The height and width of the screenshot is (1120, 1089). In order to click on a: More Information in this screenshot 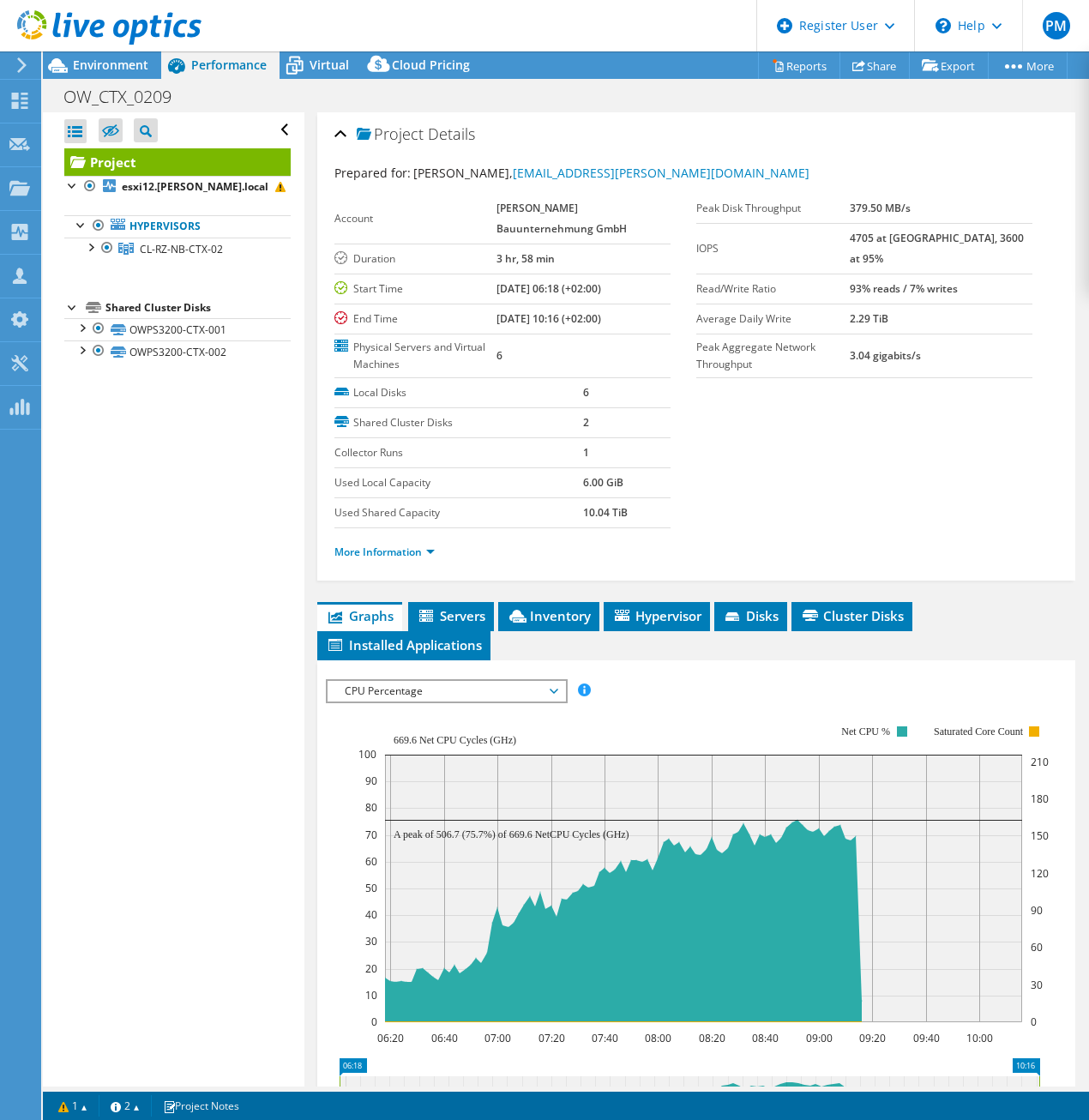, I will do `click(384, 551)`.